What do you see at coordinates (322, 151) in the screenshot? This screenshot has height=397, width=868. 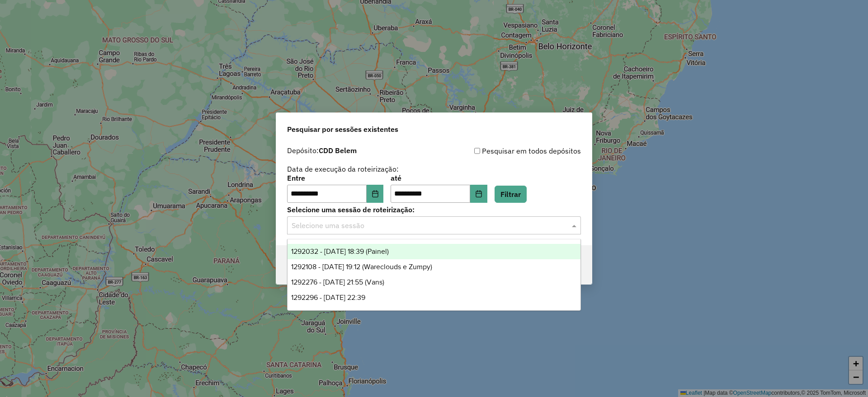 I see `label: Depósito:` at bounding box center [322, 151].